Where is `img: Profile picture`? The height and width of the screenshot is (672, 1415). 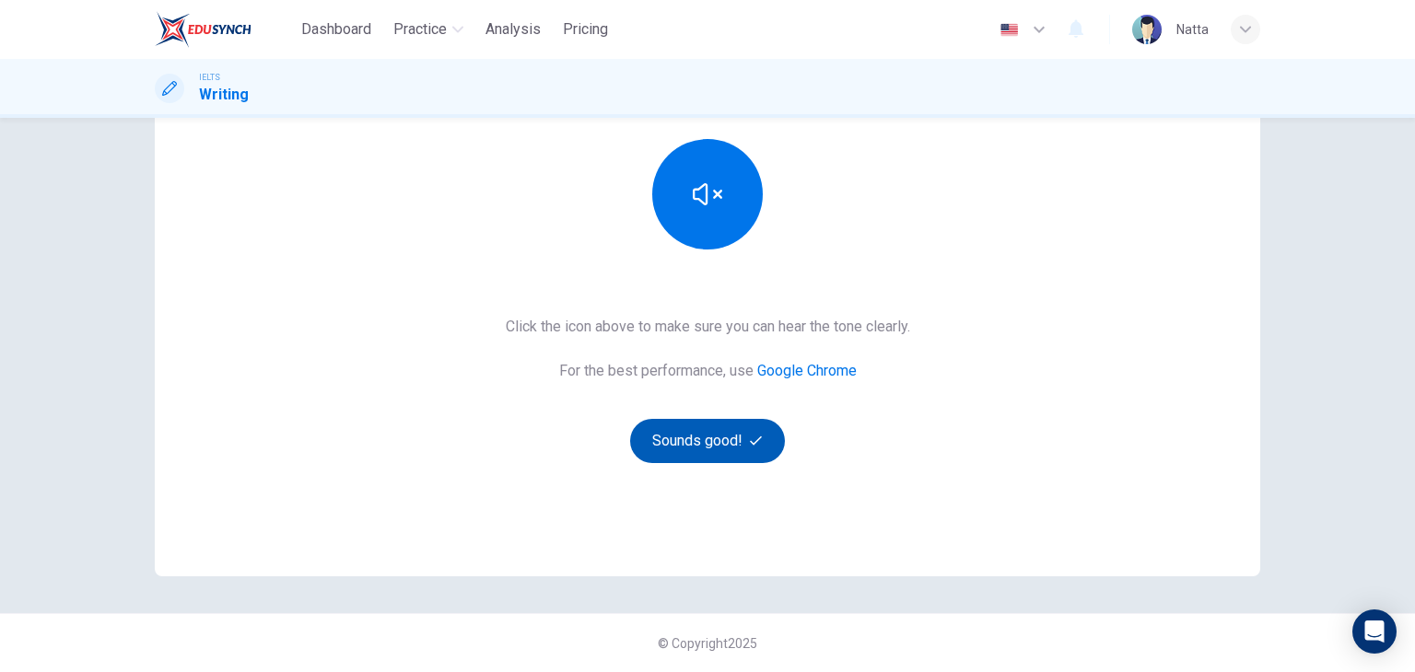 img: Profile picture is located at coordinates (1147, 29).